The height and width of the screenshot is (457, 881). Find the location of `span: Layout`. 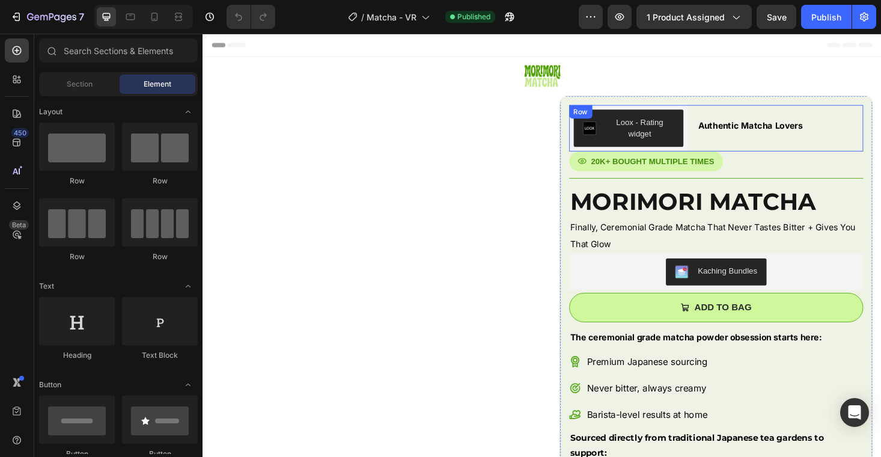

span: Layout is located at coordinates (50, 112).